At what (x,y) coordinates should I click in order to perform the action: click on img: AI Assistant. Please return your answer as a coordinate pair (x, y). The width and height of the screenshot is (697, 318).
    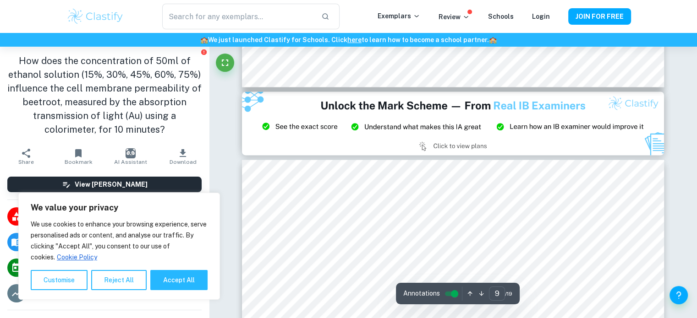
    Looking at the image, I should click on (131, 153).